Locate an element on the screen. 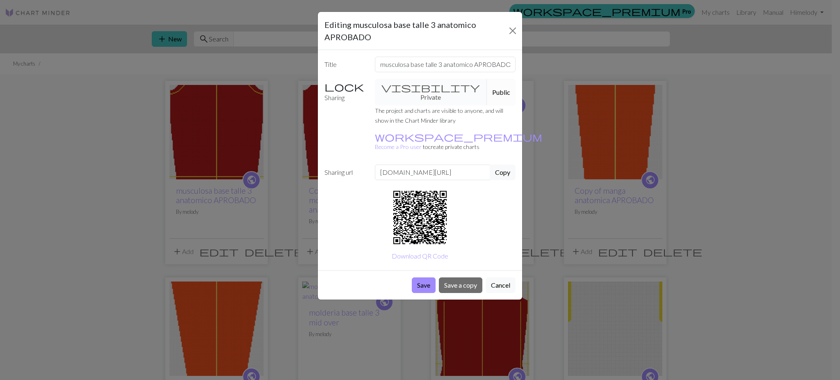 The width and height of the screenshot is (840, 380). button: Save is located at coordinates (424, 285).